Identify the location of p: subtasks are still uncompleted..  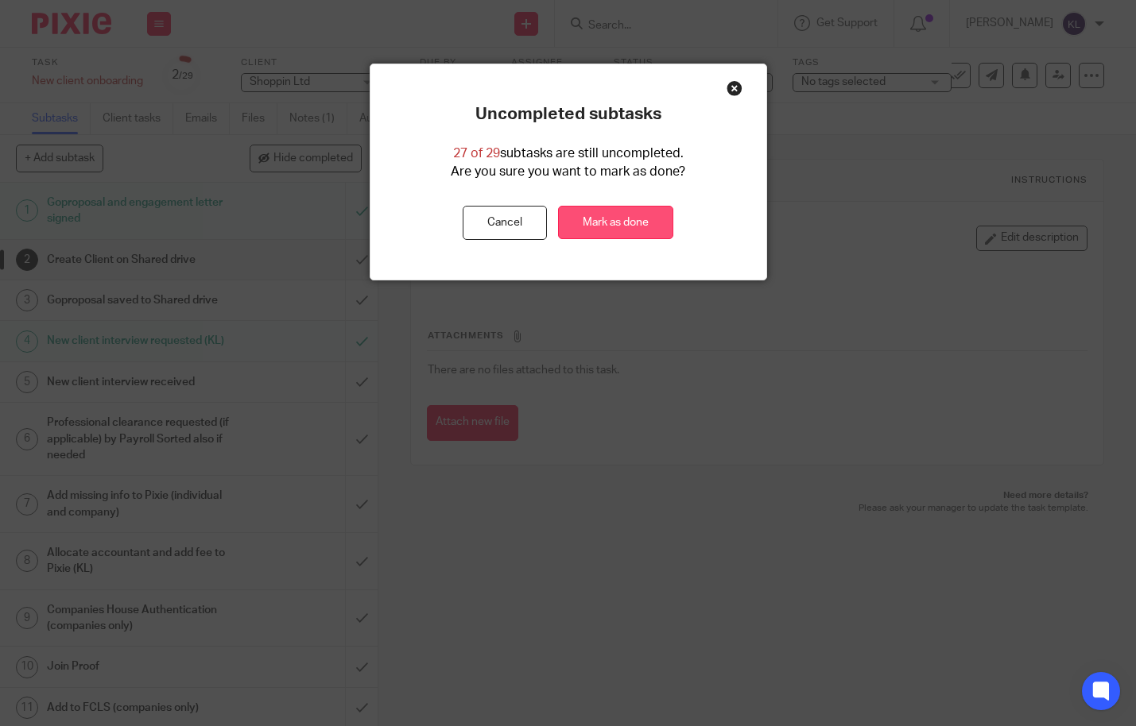
(568, 153).